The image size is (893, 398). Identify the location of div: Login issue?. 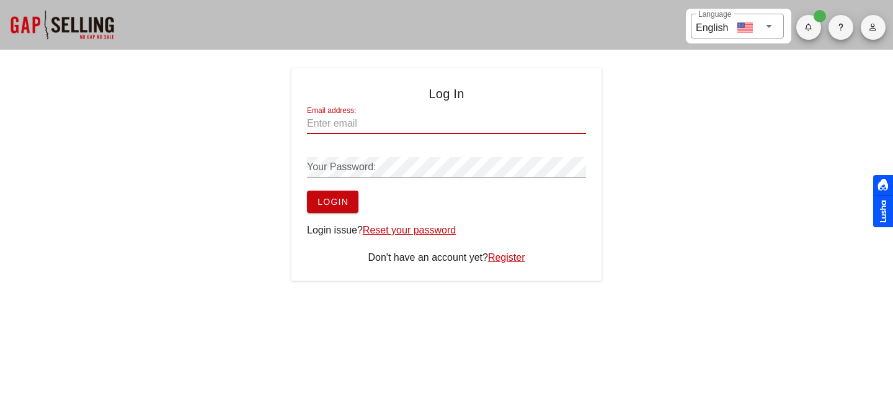
(447, 230).